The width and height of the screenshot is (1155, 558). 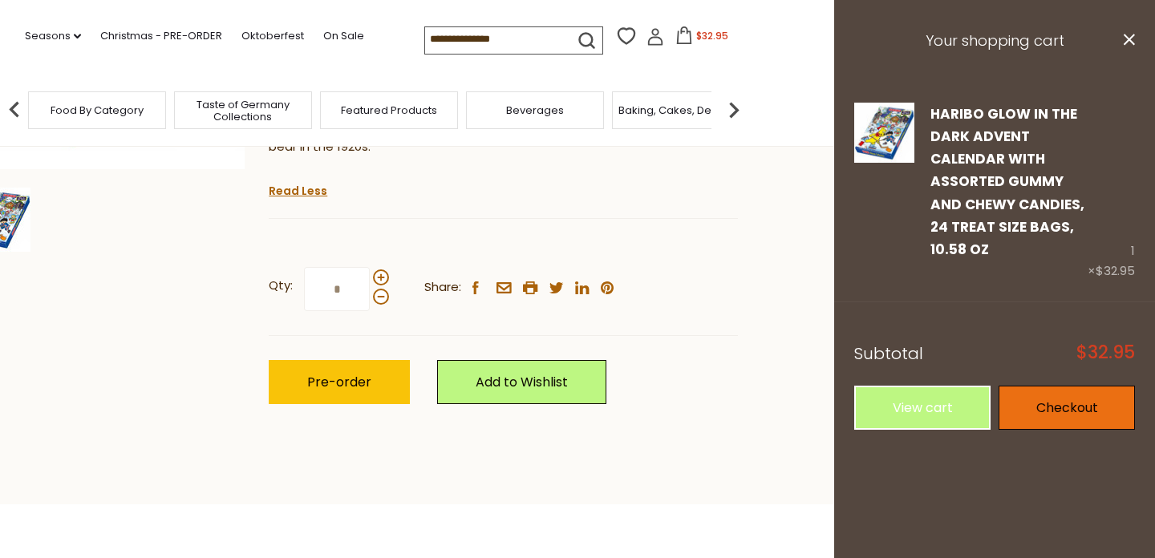 What do you see at coordinates (281, 285) in the screenshot?
I see `strong: Qty:` at bounding box center [281, 285].